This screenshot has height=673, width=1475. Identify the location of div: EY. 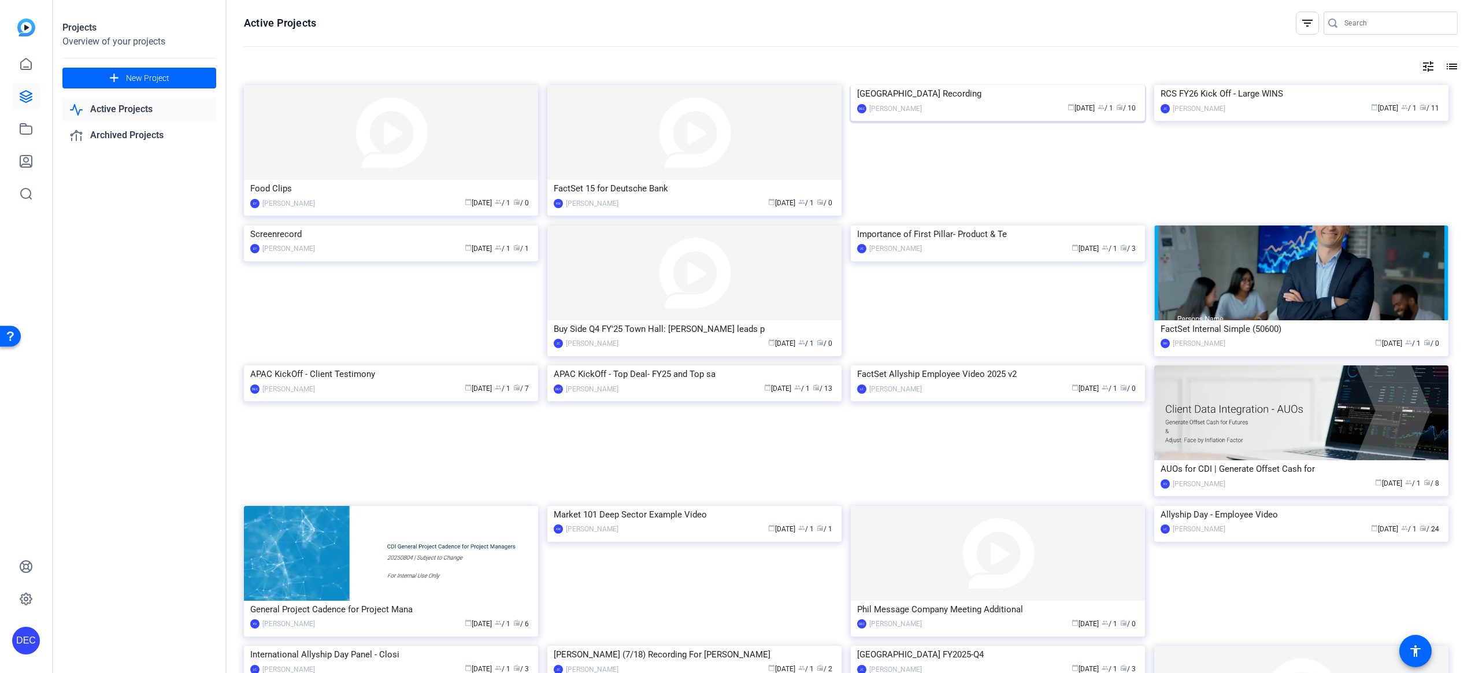
(255, 249).